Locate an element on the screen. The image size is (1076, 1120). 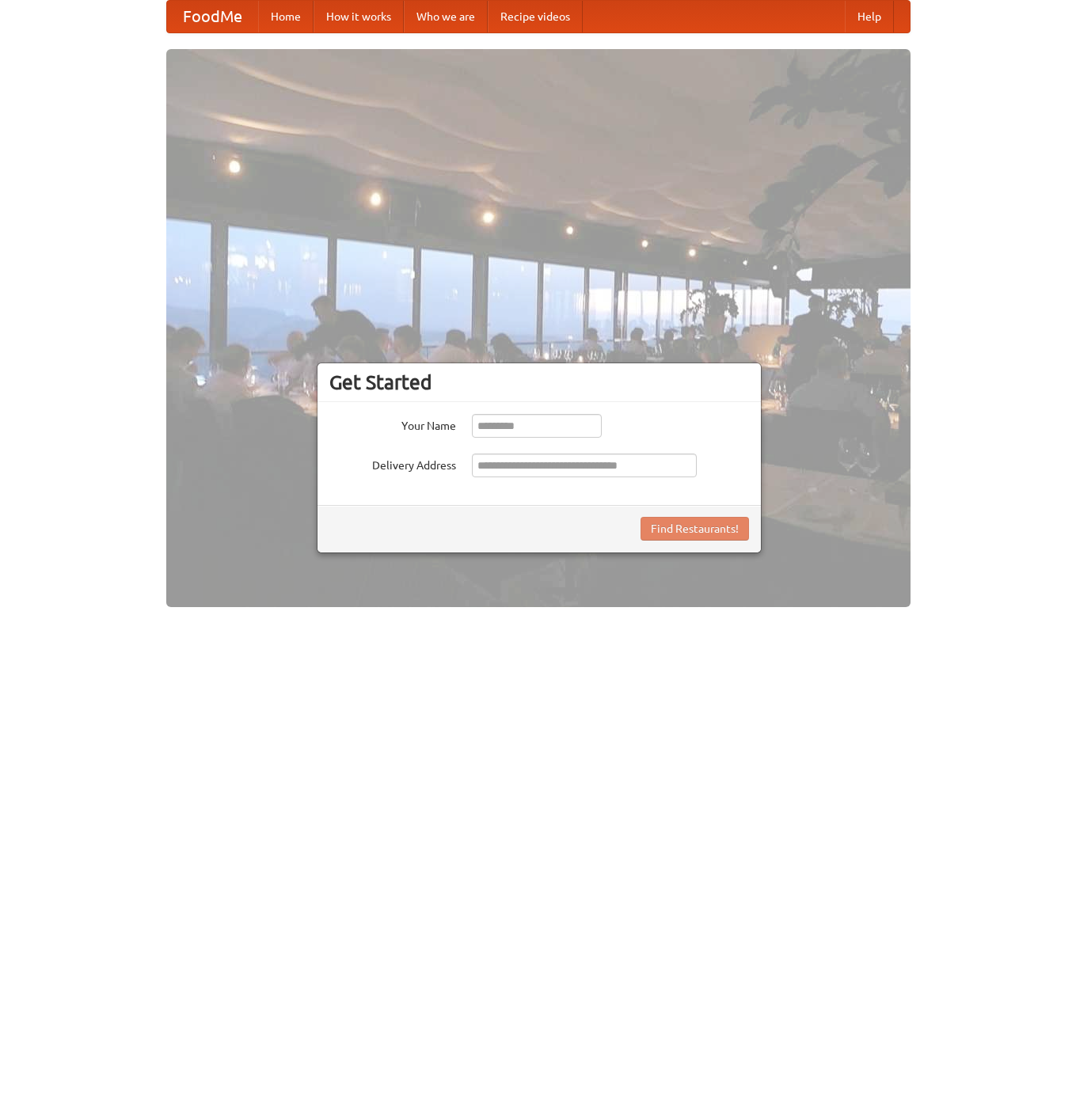
h3: Get Started is located at coordinates (539, 382).